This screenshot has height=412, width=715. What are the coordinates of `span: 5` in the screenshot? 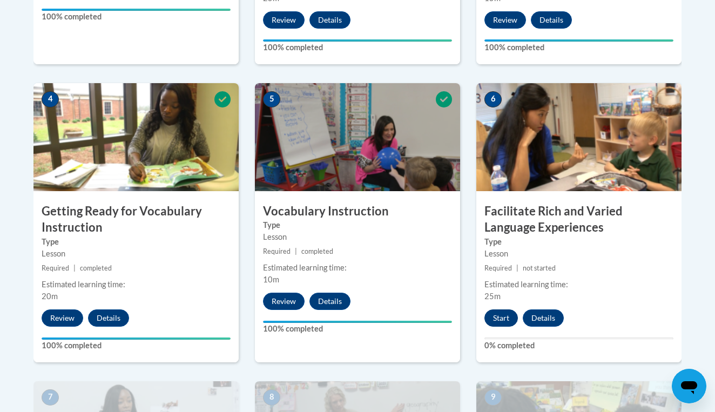 It's located at (272, 99).